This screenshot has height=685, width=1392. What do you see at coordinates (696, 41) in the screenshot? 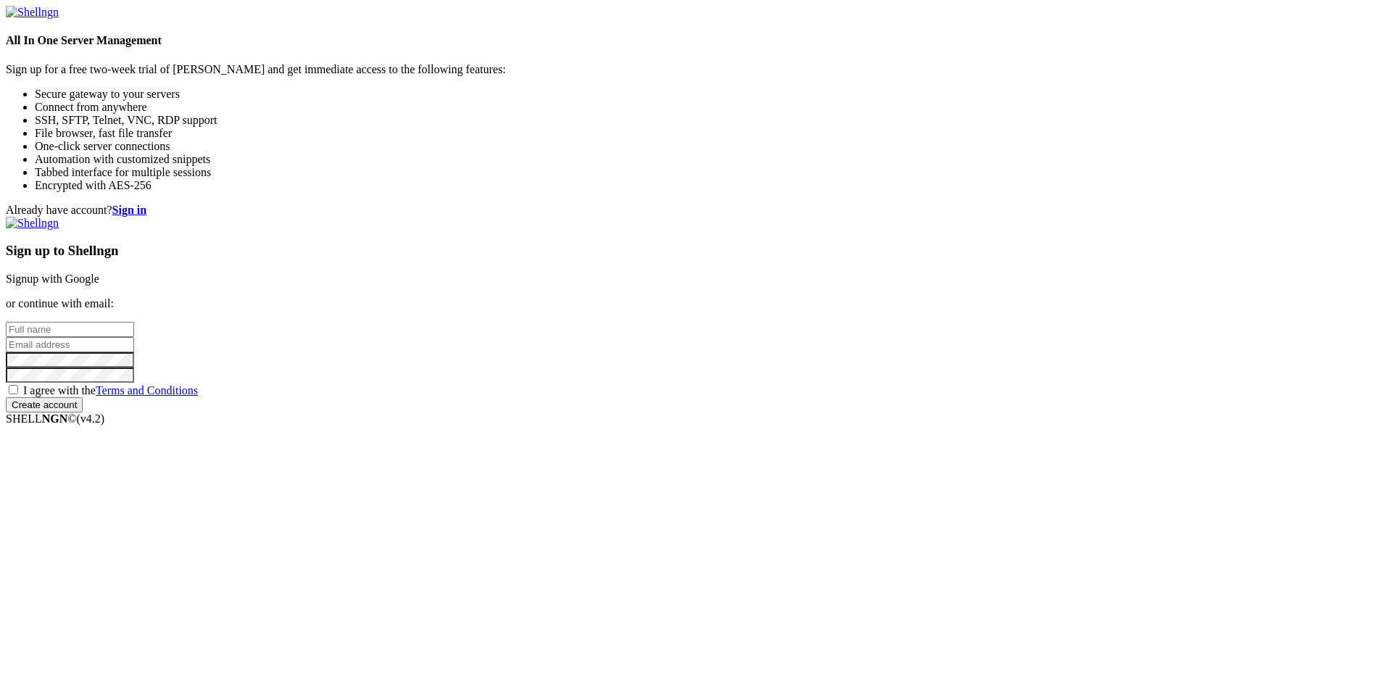
I see `h4: All In One Server Management` at bounding box center [696, 41].